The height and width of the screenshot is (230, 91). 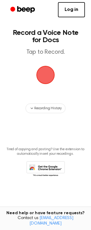 What do you see at coordinates (45, 36) in the screenshot?
I see `h1: Record a Voice Note for Docs` at bounding box center [45, 36].